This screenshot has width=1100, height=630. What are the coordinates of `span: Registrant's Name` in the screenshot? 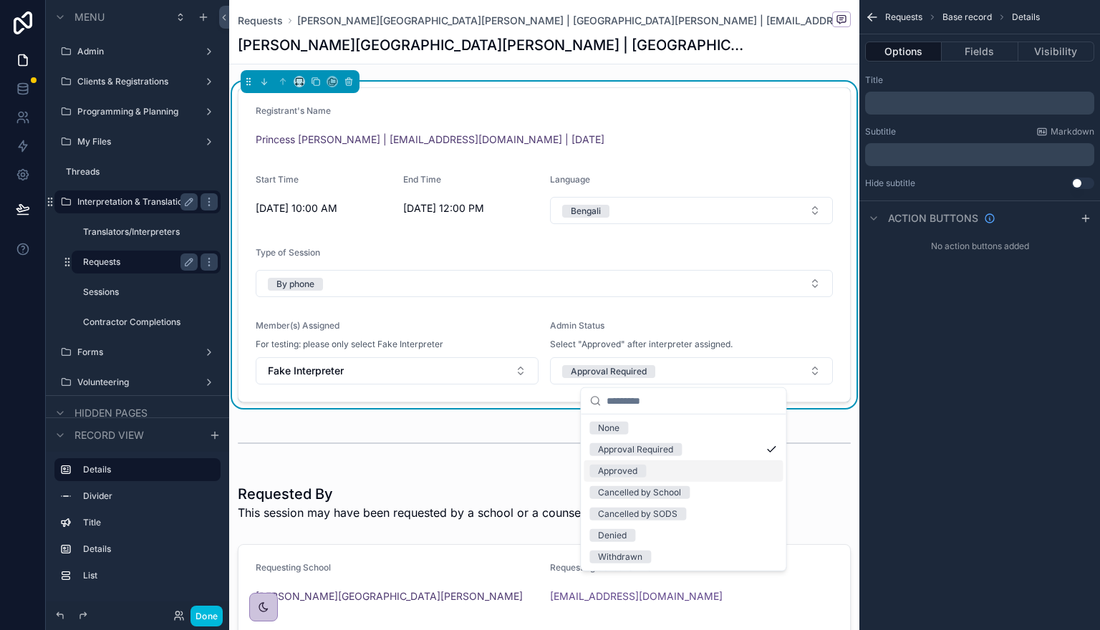 It's located at (293, 110).